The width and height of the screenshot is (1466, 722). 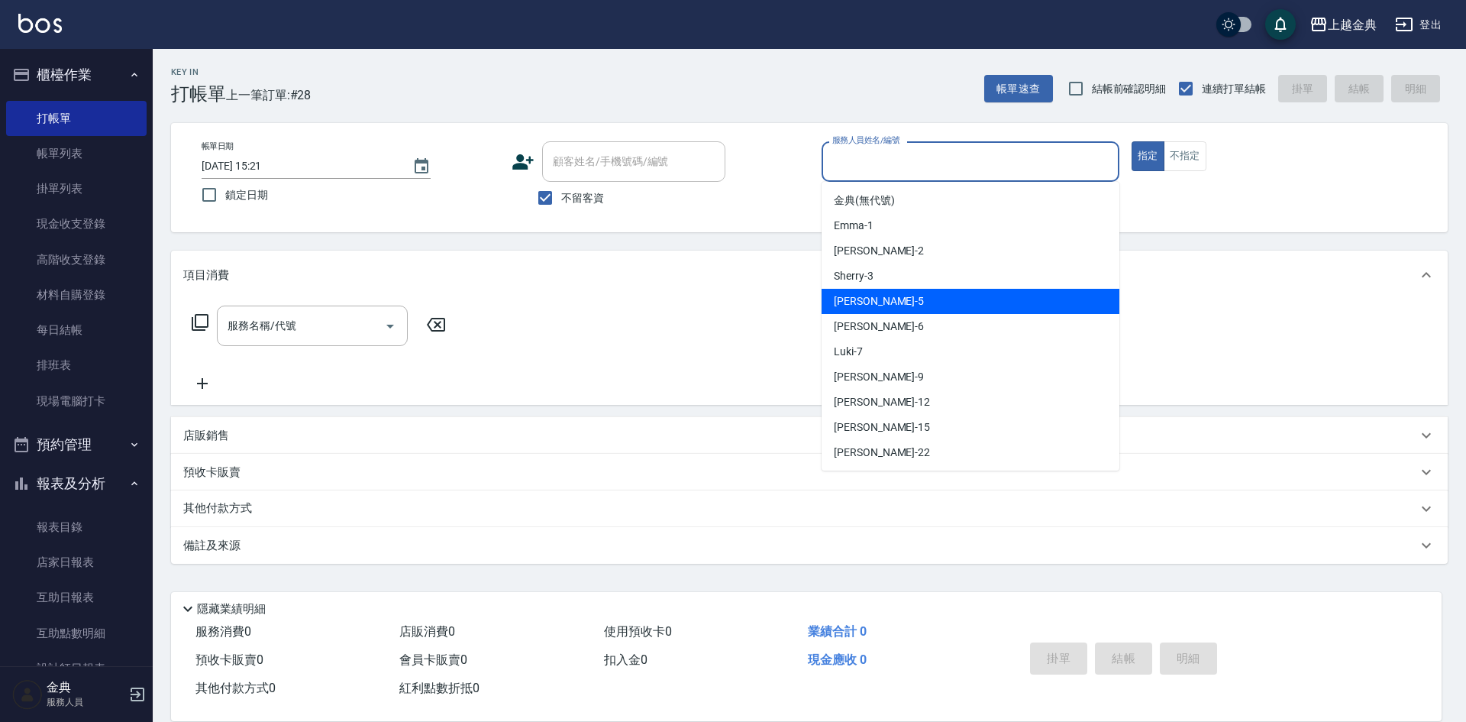 What do you see at coordinates (837, 631) in the screenshot?
I see `span: 業績合計 0` at bounding box center [837, 631].